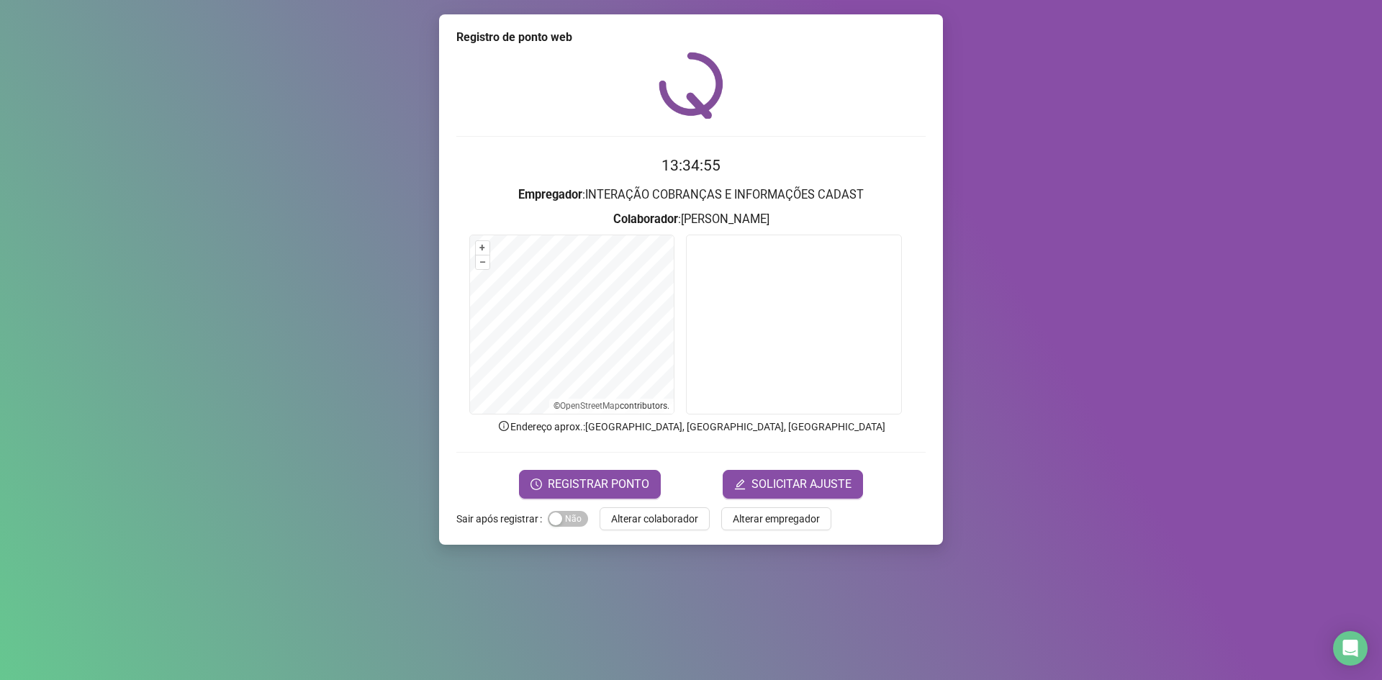 Image resolution: width=1382 pixels, height=680 pixels. I want to click on button: REGISTRAR PONTO, so click(590, 484).